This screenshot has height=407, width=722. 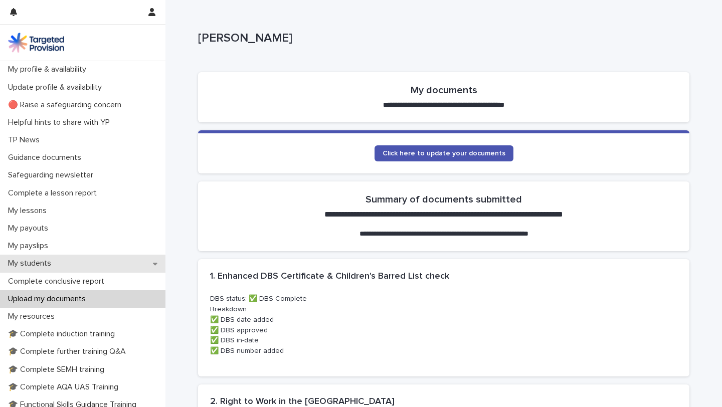 I want to click on p: My resources, so click(x=33, y=317).